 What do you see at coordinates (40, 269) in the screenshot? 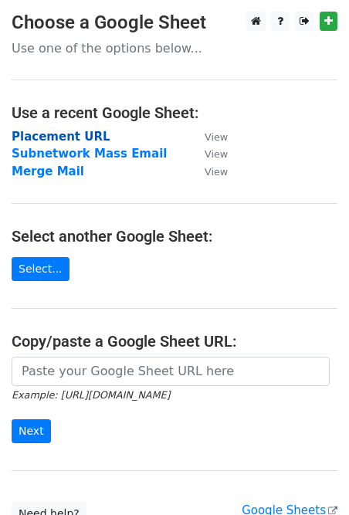
I see `a: Select...` at bounding box center [40, 269].